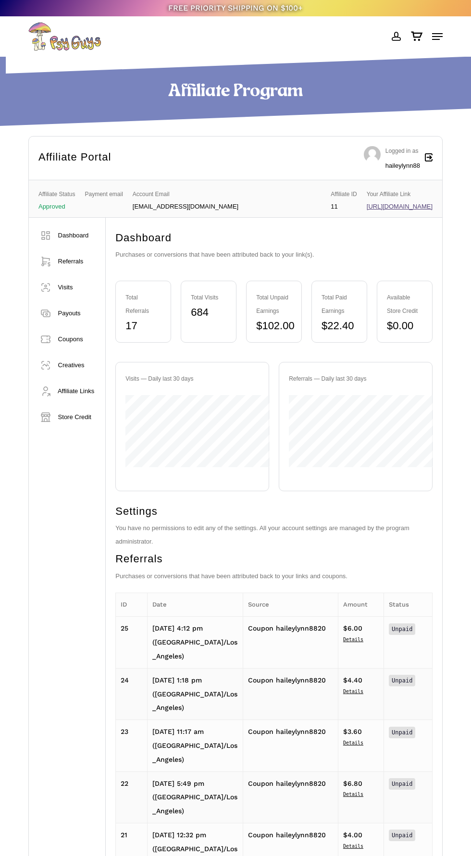 This screenshot has width=471, height=856. Describe the element at coordinates (352, 731) in the screenshot. I see `bdi: 3.60` at that location.